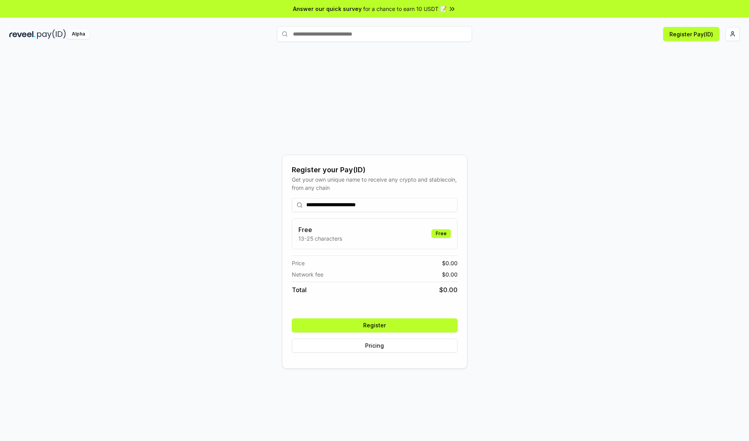 The height and width of the screenshot is (441, 749). What do you see at coordinates (320, 238) in the screenshot?
I see `p: 13-25 characters` at bounding box center [320, 238].